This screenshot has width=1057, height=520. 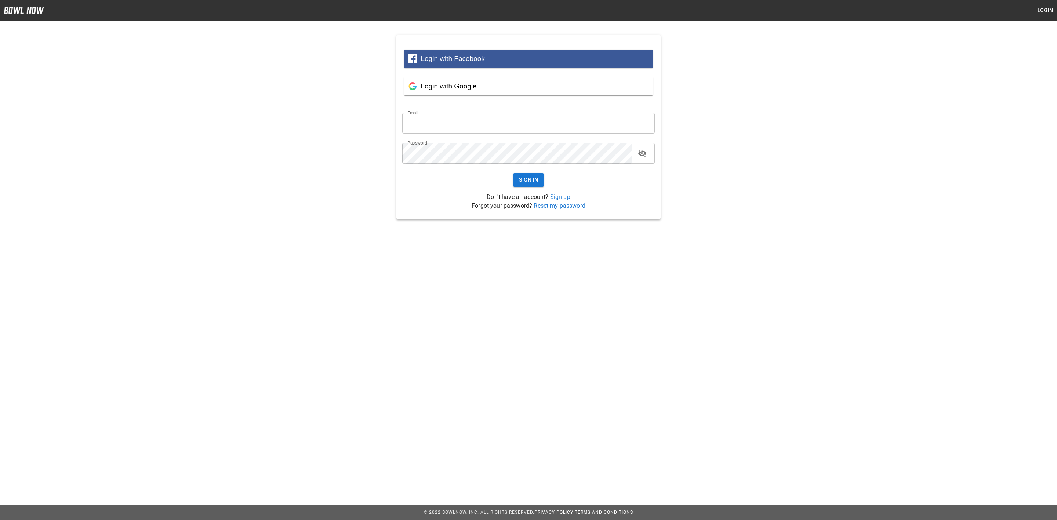 I want to click on a: Sign up, so click(x=560, y=197).